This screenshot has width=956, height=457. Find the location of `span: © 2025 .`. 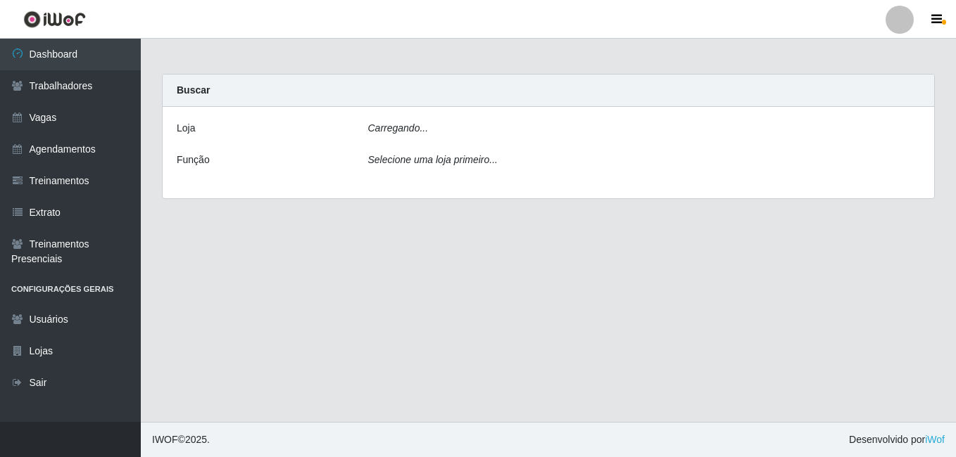

span: © 2025 . is located at coordinates (181, 440).